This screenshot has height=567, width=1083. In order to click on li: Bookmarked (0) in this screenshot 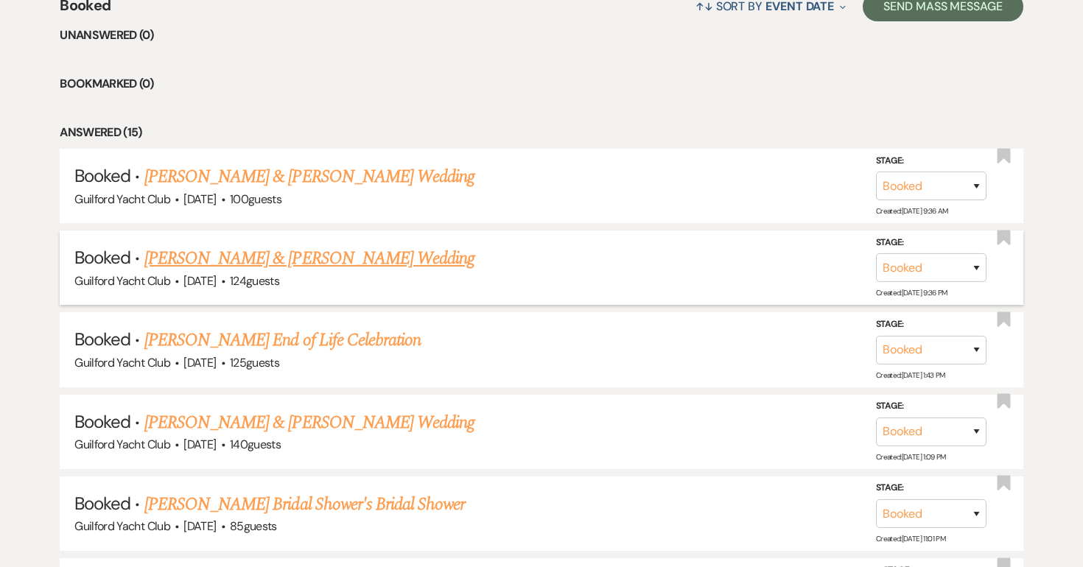, I will do `click(542, 84)`.